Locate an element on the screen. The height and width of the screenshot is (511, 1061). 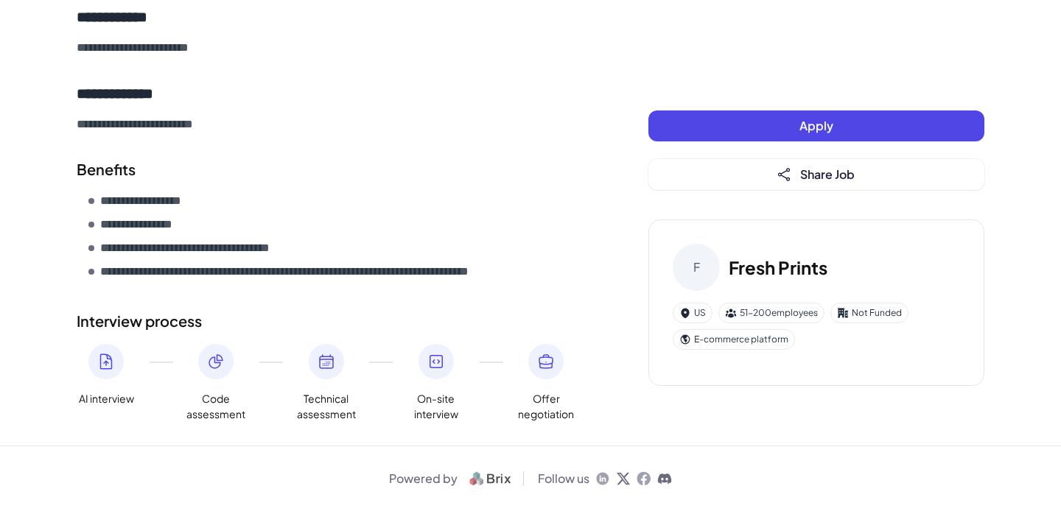
h2: Interview process is located at coordinates (333, 321).